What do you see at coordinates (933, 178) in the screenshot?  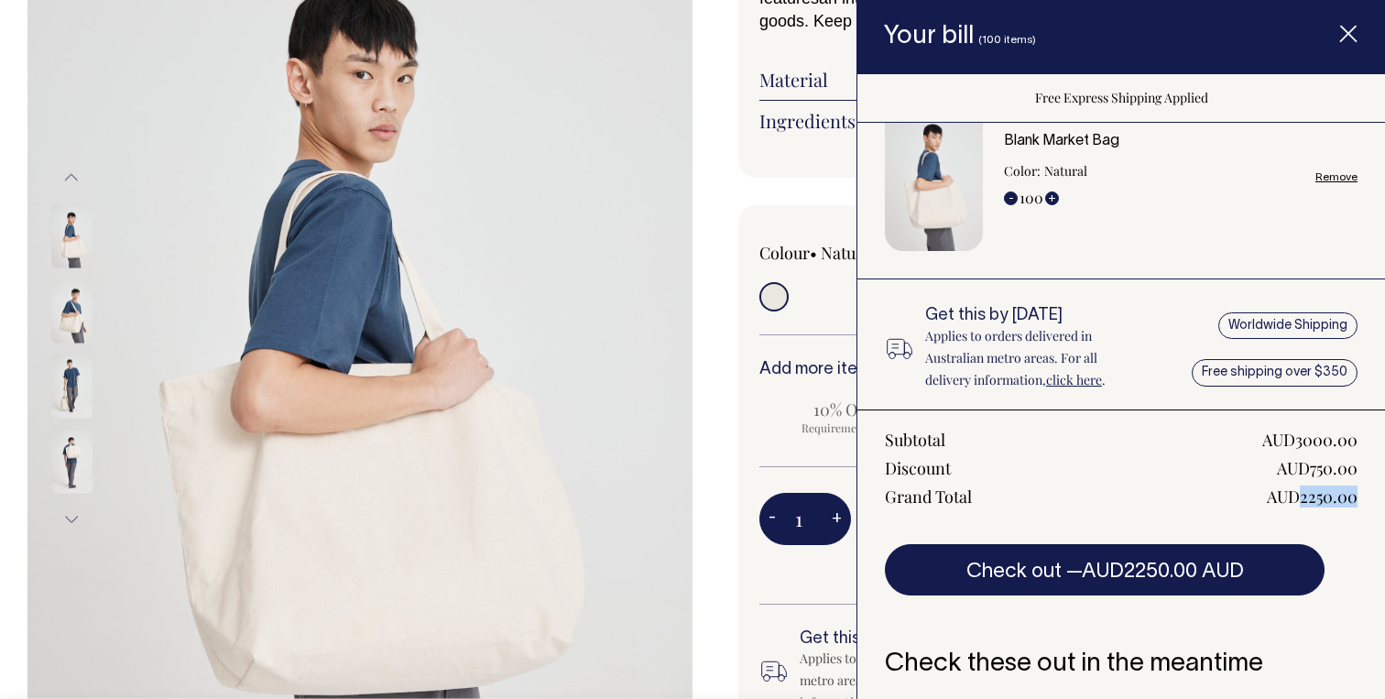 I see `img: Blank Market Bag` at bounding box center [933, 178].